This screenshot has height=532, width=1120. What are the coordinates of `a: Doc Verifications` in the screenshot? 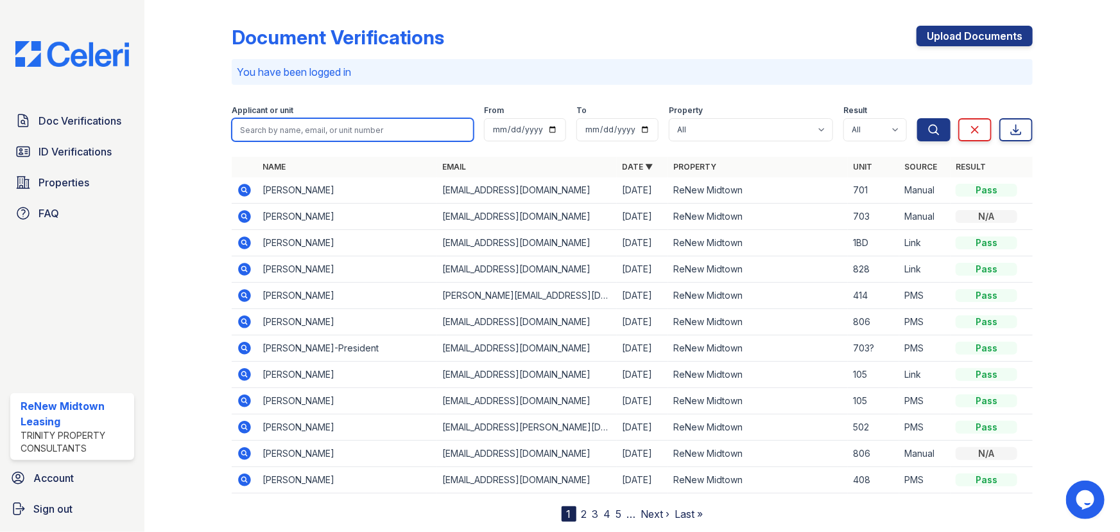 It's located at (72, 121).